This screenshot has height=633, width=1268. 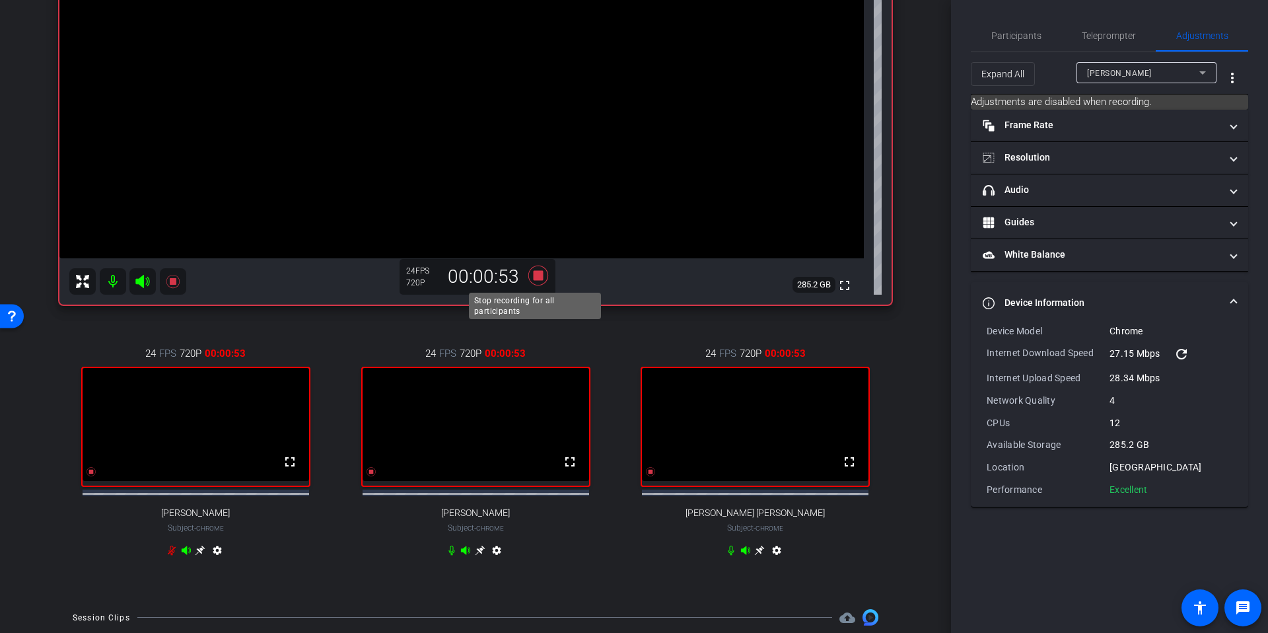 I want to click on mat-card: Adjustments are disabled when recording., so click(x=1109, y=102).